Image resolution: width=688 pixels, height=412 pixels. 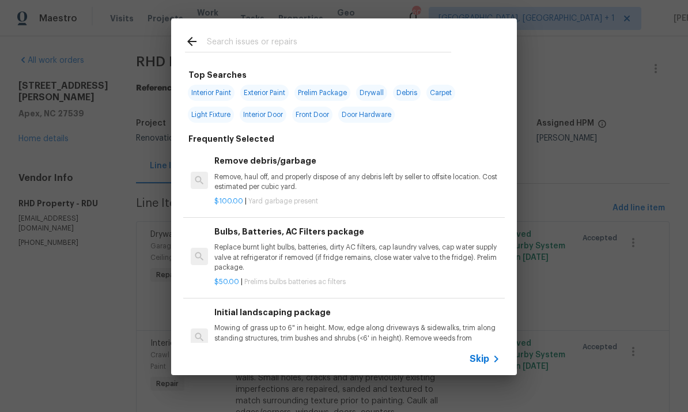 What do you see at coordinates (295, 282) in the screenshot?
I see `span: Prelims bulbs batteries ac filters` at bounding box center [295, 282].